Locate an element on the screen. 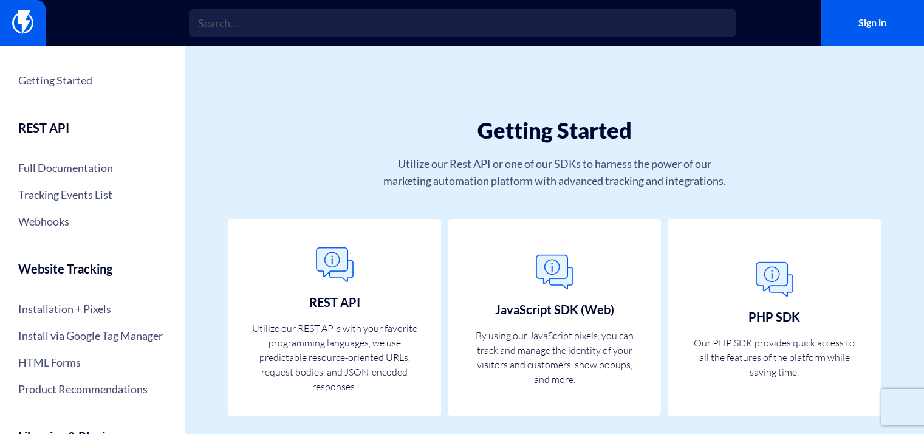  h1: Getting Started is located at coordinates (554, 131).